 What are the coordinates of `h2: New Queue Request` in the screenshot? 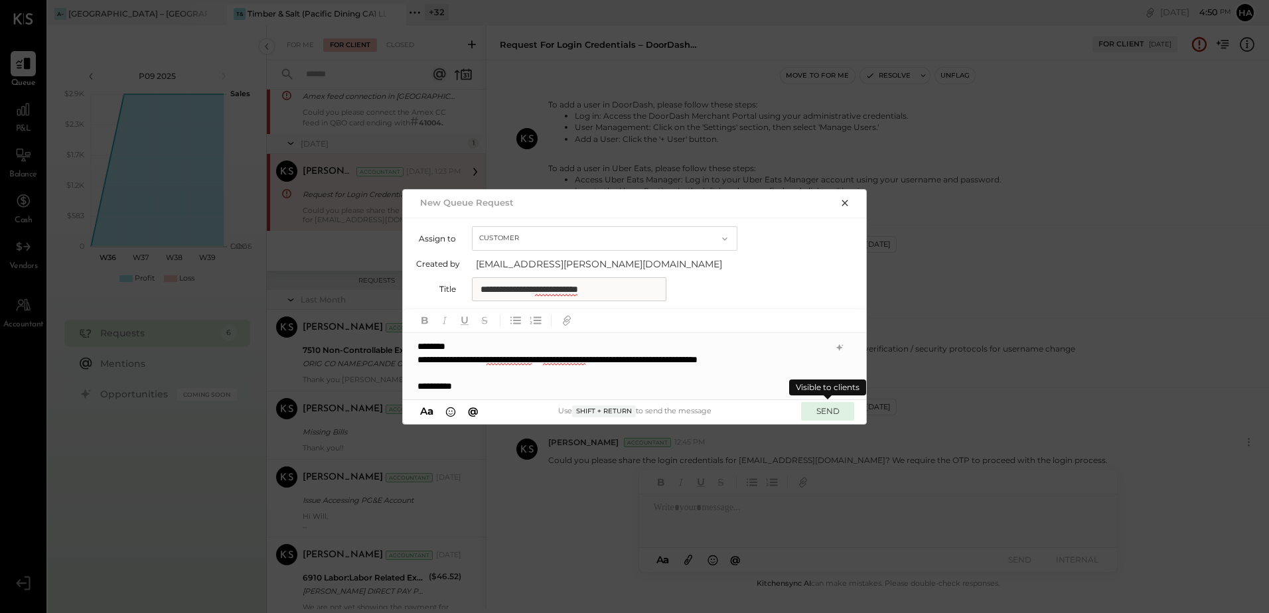 It's located at (466, 202).